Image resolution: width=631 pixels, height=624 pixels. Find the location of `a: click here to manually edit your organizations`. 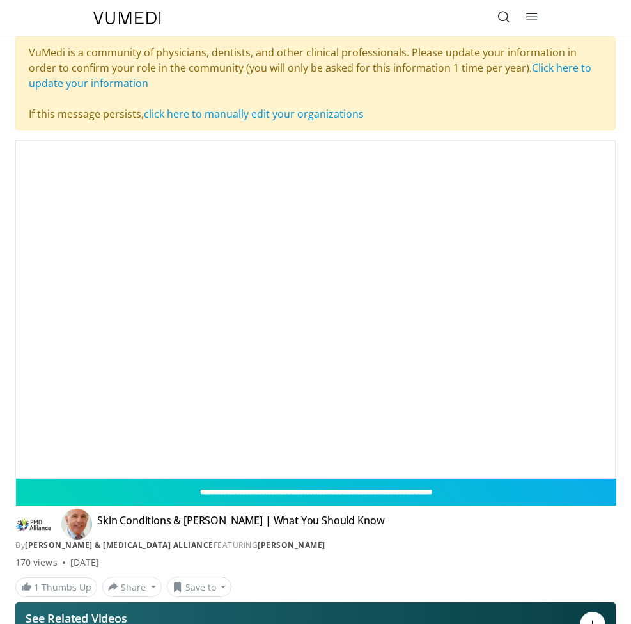

a: click here to manually edit your organizations is located at coordinates (254, 114).